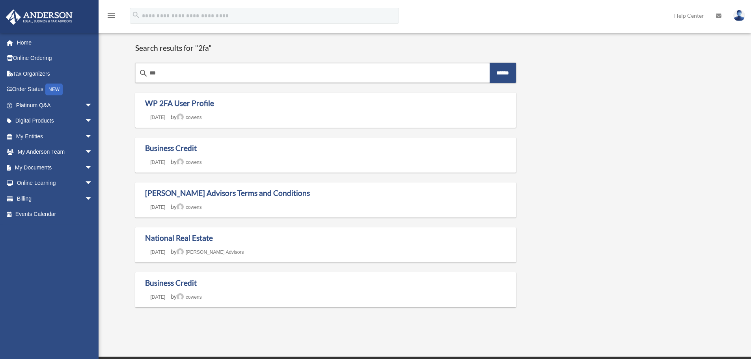  What do you see at coordinates (55, 136) in the screenshot?
I see `a: My Entitiesarrow_drop_down` at bounding box center [55, 136].